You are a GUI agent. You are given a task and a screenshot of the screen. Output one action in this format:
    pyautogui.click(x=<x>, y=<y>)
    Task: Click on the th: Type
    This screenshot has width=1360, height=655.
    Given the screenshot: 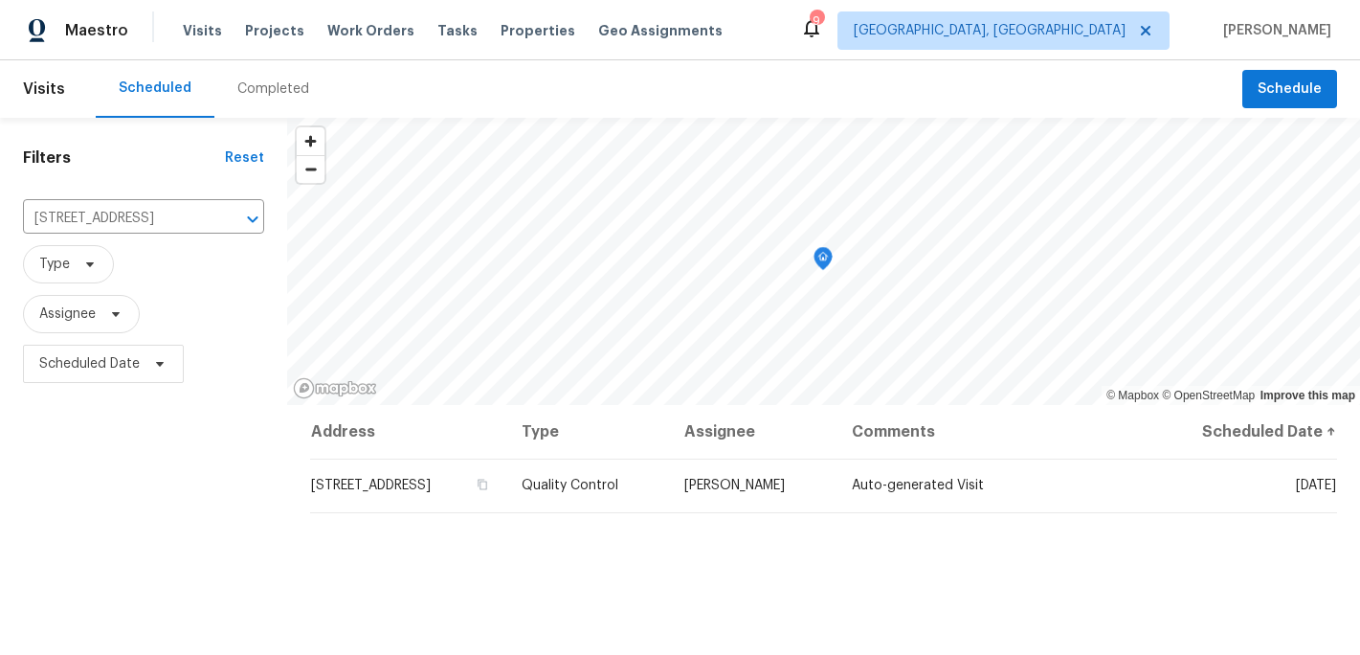 What is the action you would take?
    pyautogui.click(x=588, y=432)
    